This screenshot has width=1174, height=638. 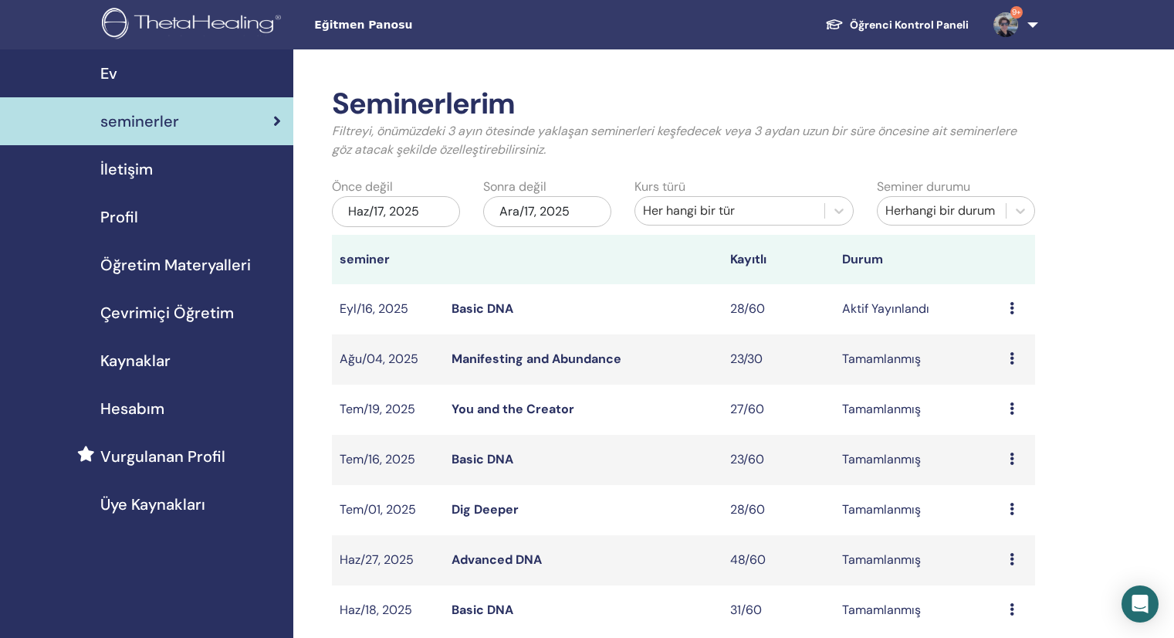 What do you see at coordinates (942, 211) in the screenshot?
I see `div: Herhangi bir durum` at bounding box center [942, 211].